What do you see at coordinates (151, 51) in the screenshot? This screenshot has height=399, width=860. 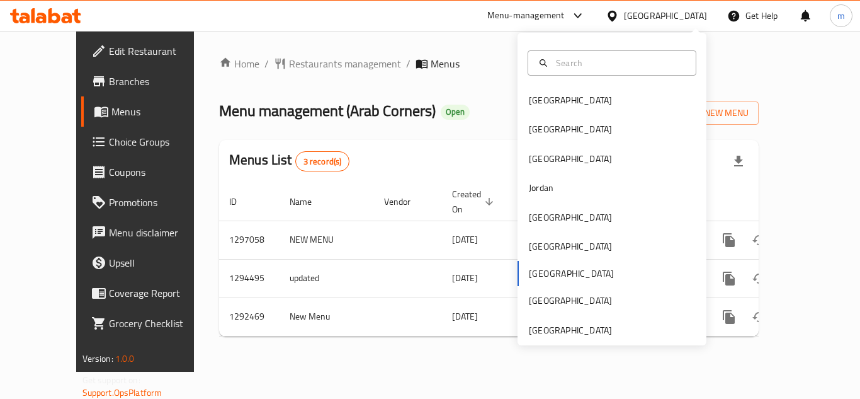 I see `a: Edit Restaurant` at bounding box center [151, 51].